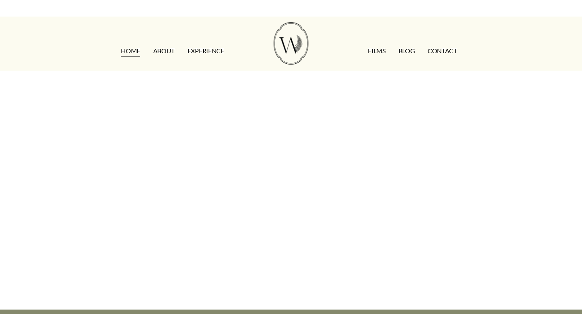 Image resolution: width=582 pixels, height=314 pixels. Describe the element at coordinates (164, 51) in the screenshot. I see `a: ABOUT` at that location.